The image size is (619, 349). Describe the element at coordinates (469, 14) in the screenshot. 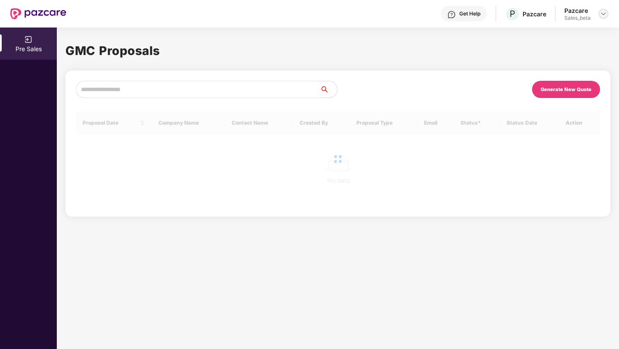

I see `div: Get Help` at that location.